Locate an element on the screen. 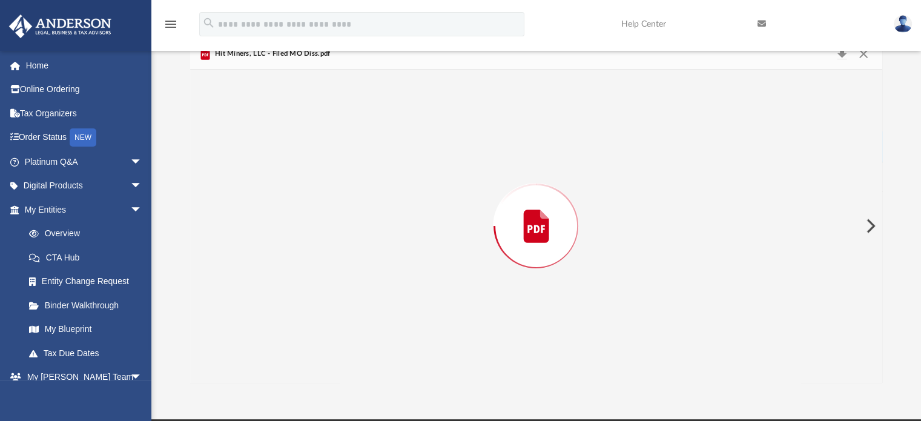  button: Download is located at coordinates (843, 54).